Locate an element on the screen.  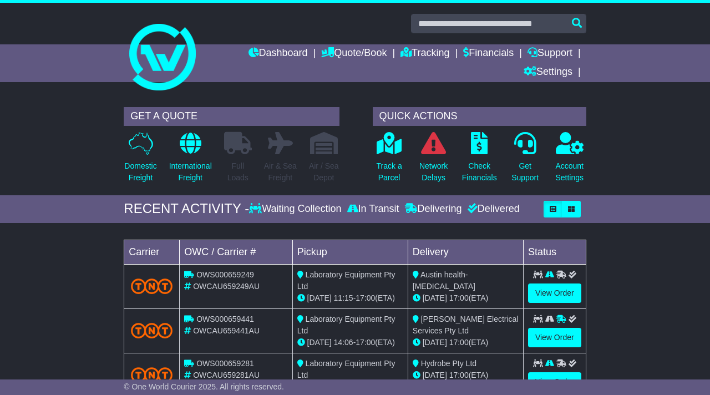
span: OWCAU659441AU is located at coordinates (226, 331).